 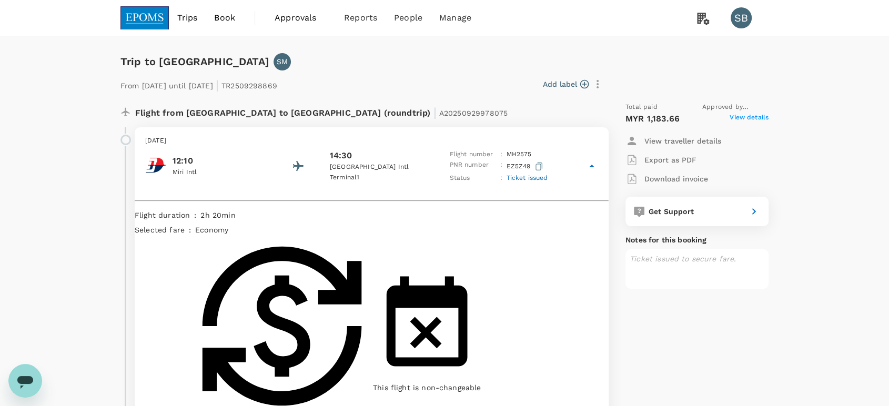 What do you see at coordinates (526, 166) in the screenshot?
I see `p: EZ5Z49` at bounding box center [526, 166].